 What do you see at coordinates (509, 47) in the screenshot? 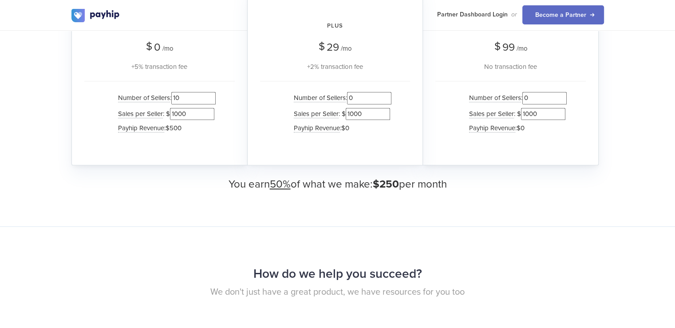
I see `span: 99` at bounding box center [509, 47].